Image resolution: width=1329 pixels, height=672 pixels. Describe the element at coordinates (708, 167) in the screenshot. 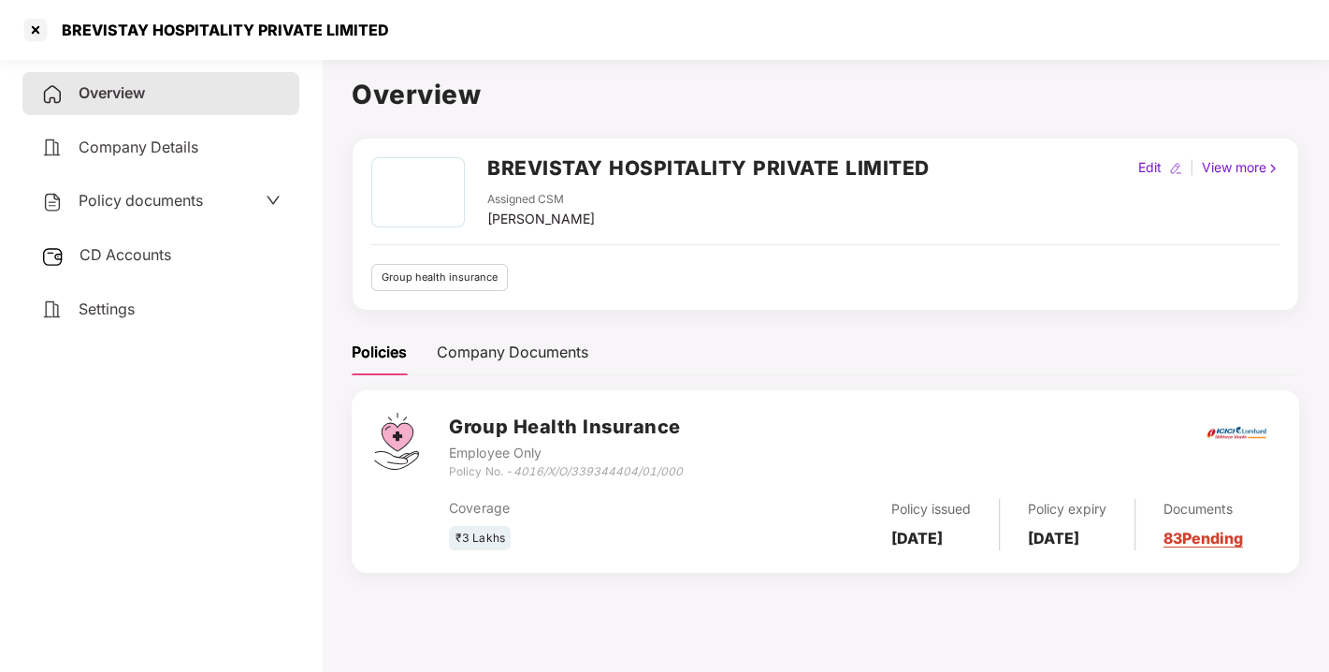

I see `h2: BREVISTAY HOSPITALITY PRIVATE LIMITED` at that location.